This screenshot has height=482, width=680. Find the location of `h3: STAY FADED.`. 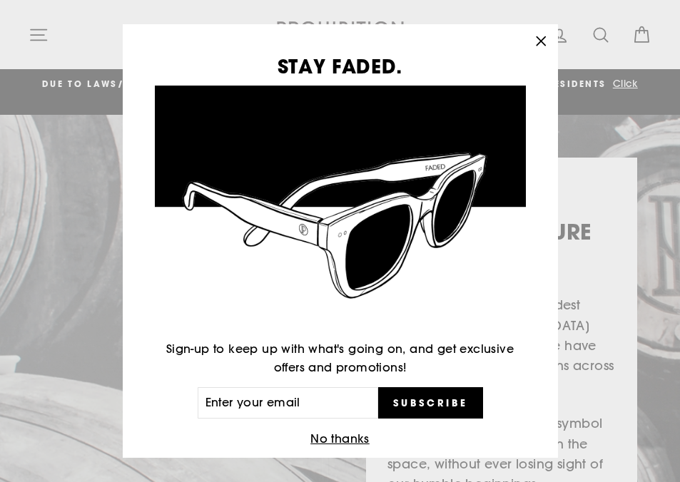

h3: STAY FADED. is located at coordinates (340, 66).